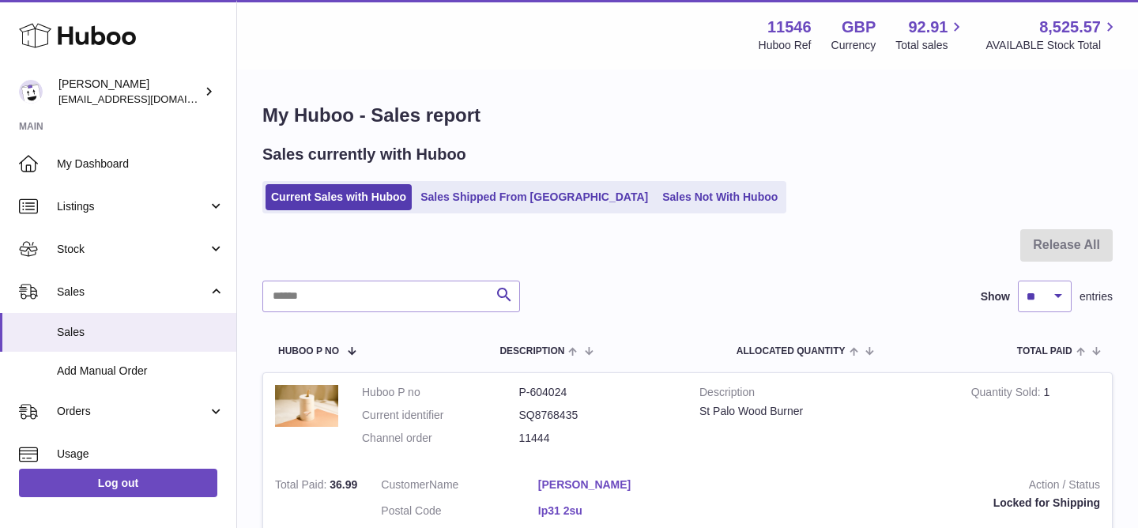  I want to click on strong: Action / Status, so click(909, 487).